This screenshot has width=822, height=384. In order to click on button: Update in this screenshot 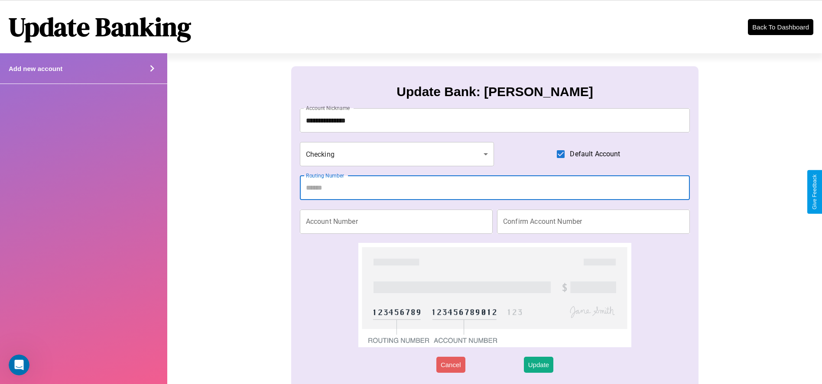, I will do `click(538, 365)`.